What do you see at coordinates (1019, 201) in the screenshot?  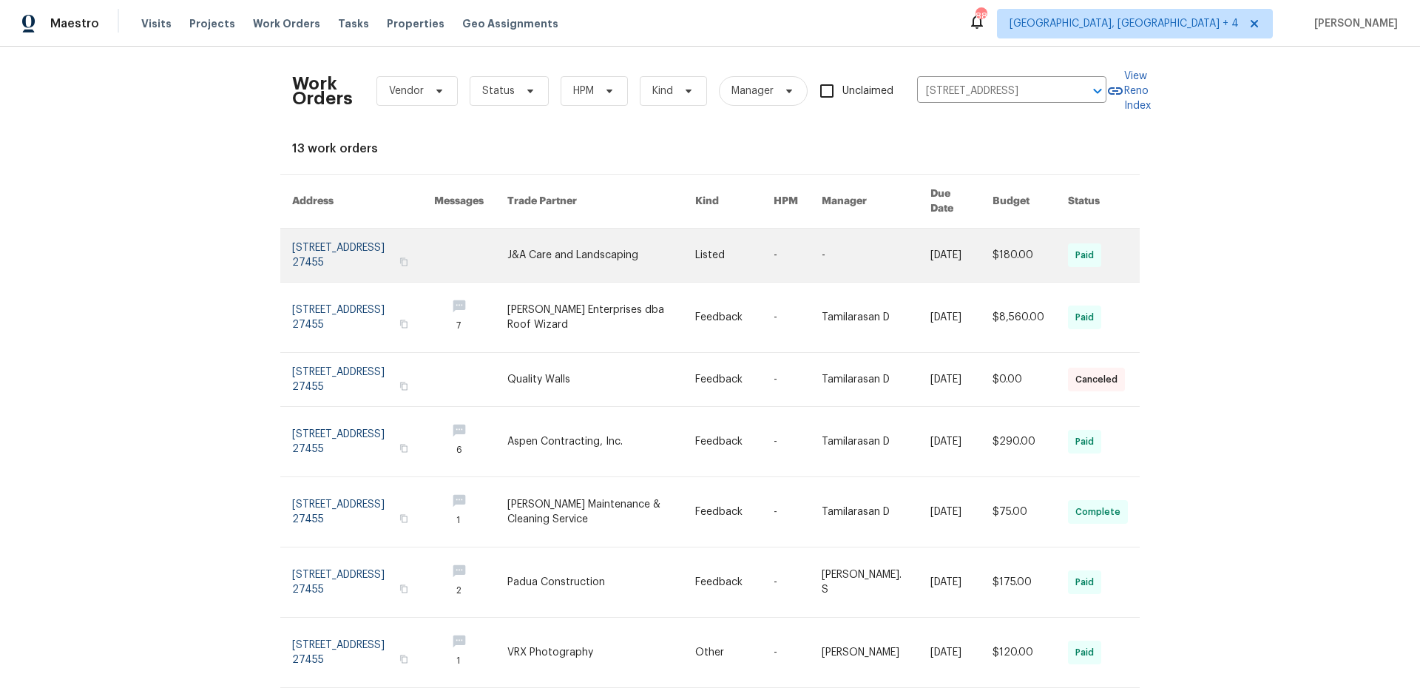 I see `th: Budget` at bounding box center [1019, 201].